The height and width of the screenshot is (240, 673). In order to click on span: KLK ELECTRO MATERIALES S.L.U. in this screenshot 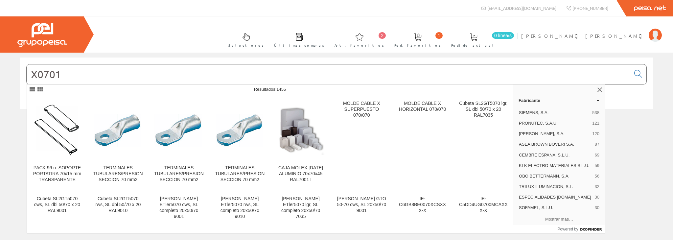, I will do `click(555, 166)`.